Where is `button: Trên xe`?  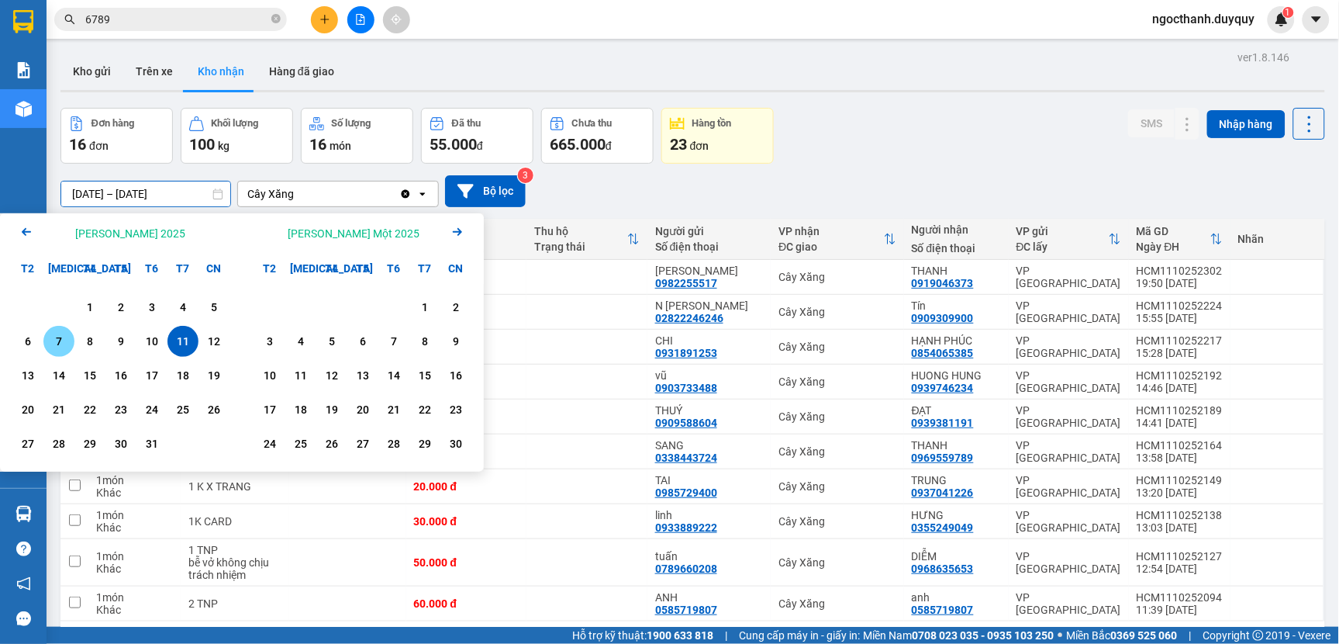 button: Trên xe is located at coordinates (154, 71).